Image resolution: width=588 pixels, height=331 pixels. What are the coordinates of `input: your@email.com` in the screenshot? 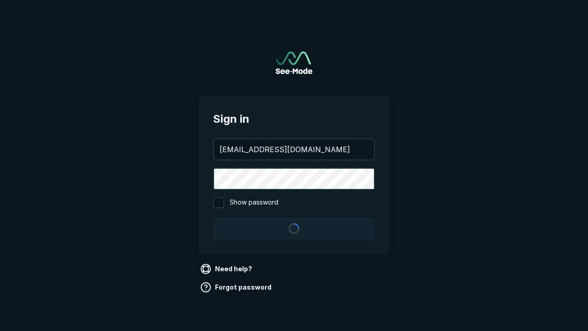 It's located at (294, 149).